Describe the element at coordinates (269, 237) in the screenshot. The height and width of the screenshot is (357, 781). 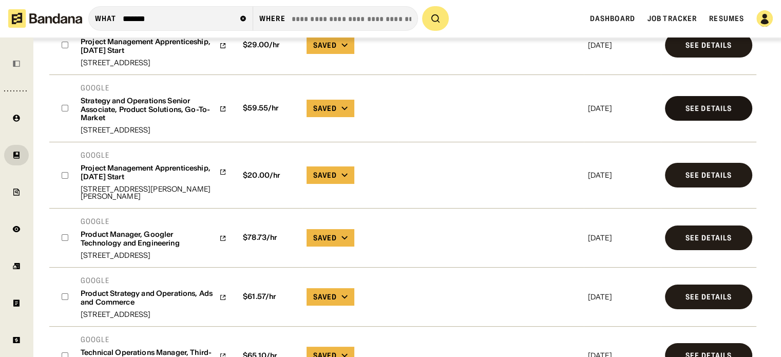
I see `div: $ 78.73 /hr` at that location.